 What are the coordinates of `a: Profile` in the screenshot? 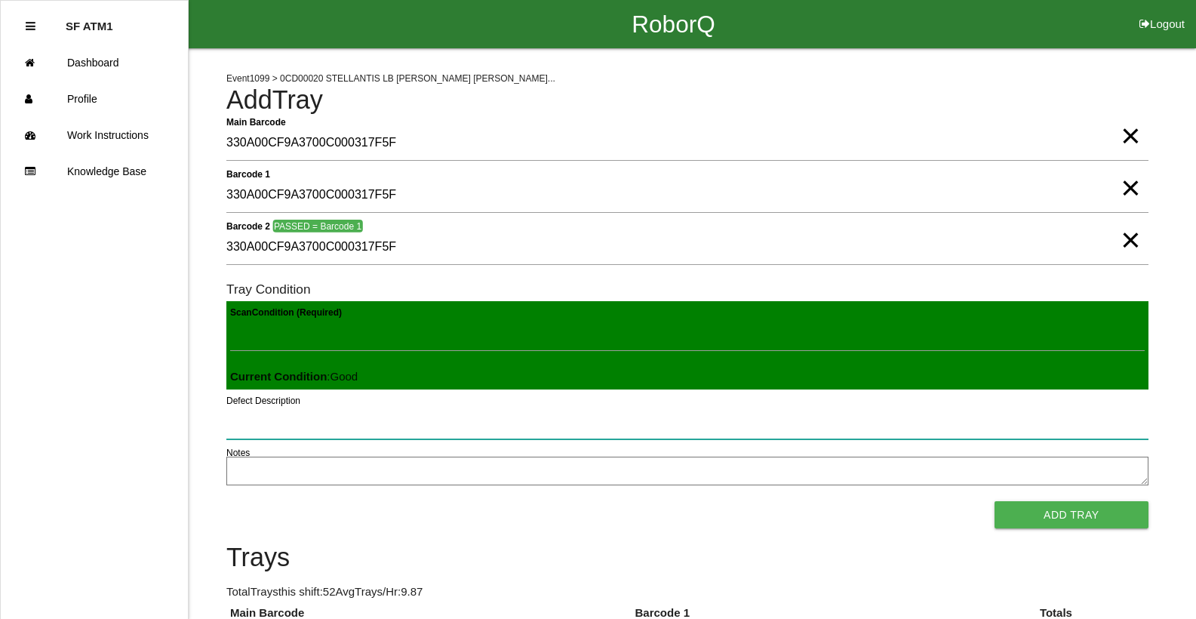 It's located at (94, 99).